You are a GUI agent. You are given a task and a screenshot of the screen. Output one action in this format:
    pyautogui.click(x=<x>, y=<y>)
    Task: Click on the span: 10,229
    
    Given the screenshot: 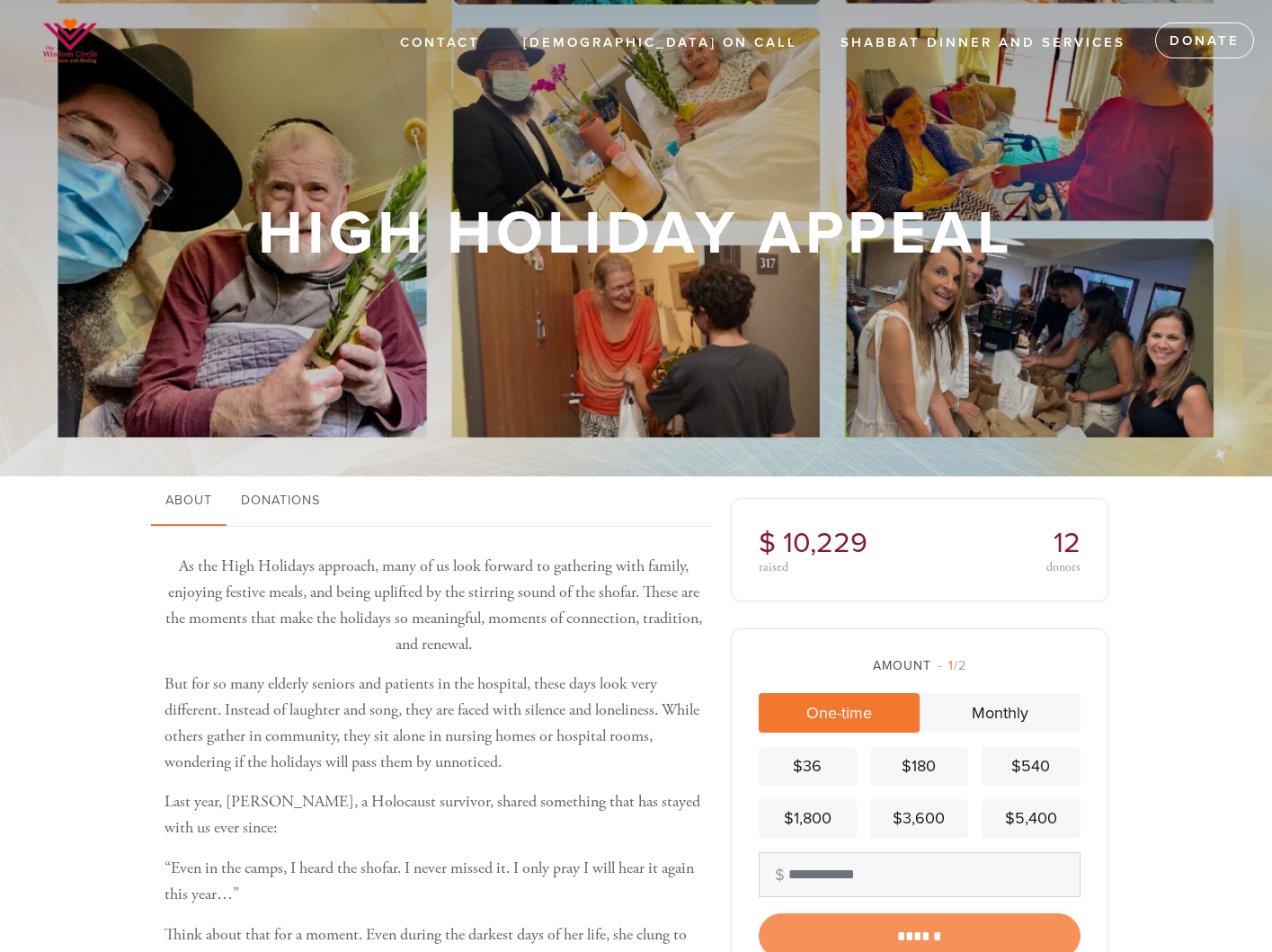 What is the action you would take?
    pyautogui.click(x=826, y=543)
    